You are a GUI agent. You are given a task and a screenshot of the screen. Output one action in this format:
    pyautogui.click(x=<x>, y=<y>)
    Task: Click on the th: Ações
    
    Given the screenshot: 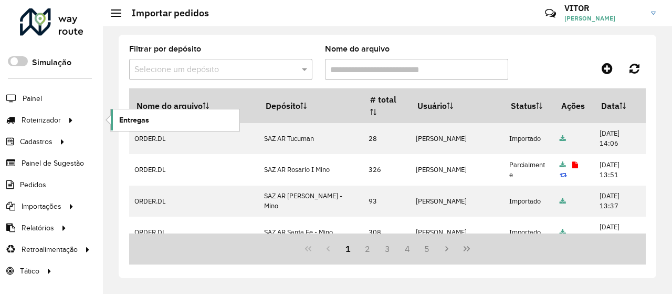 What is the action you would take?
    pyautogui.click(x=575, y=106)
    